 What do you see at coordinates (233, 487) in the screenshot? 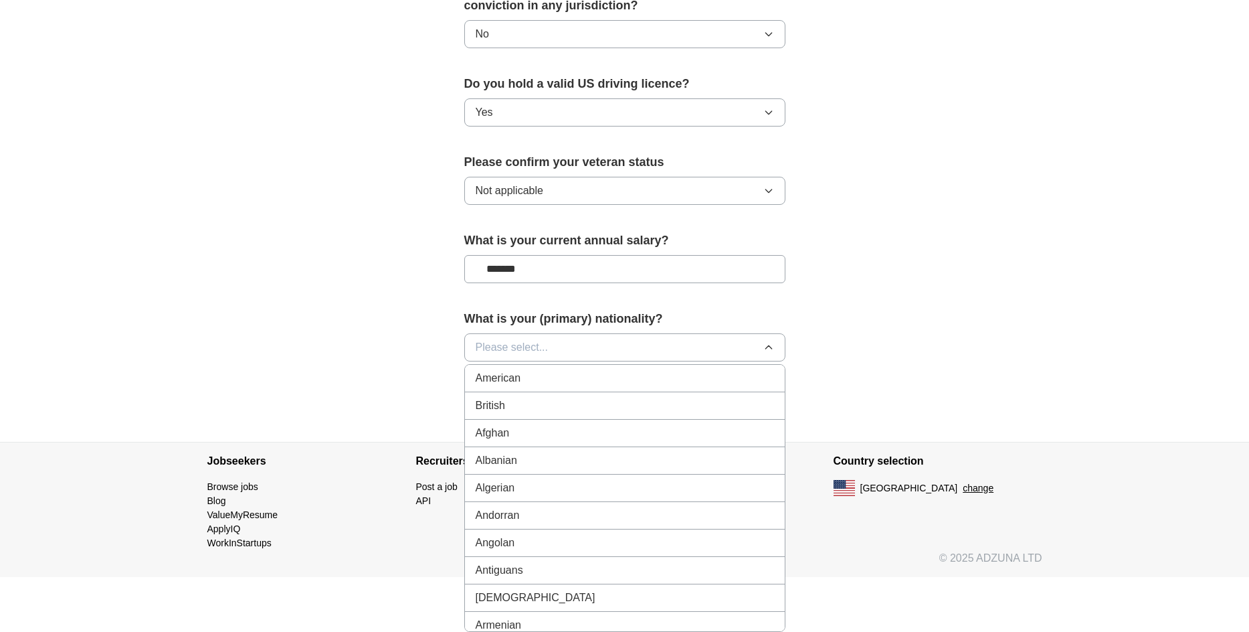
I see `a: Browse jobs` at bounding box center [233, 487].